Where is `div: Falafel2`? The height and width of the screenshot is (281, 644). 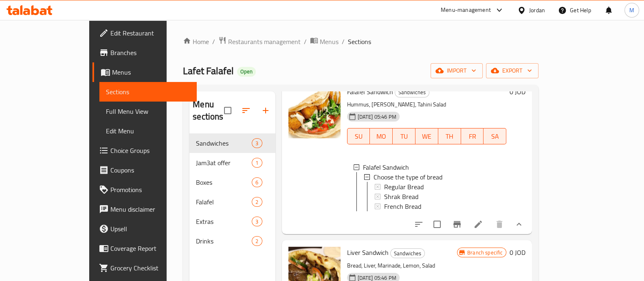
div: Falafel2 is located at coordinates (232, 202).